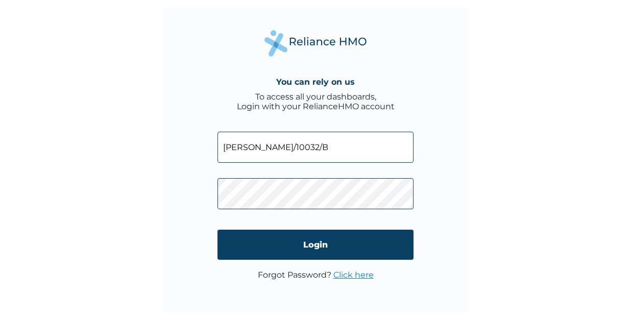  Describe the element at coordinates (353, 275) in the screenshot. I see `a: Click here` at that location.